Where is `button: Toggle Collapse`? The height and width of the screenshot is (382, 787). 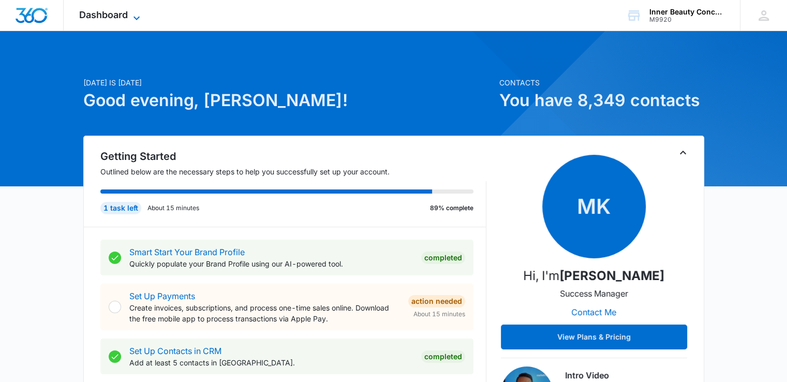
button: Toggle Collapse is located at coordinates (683, 153).